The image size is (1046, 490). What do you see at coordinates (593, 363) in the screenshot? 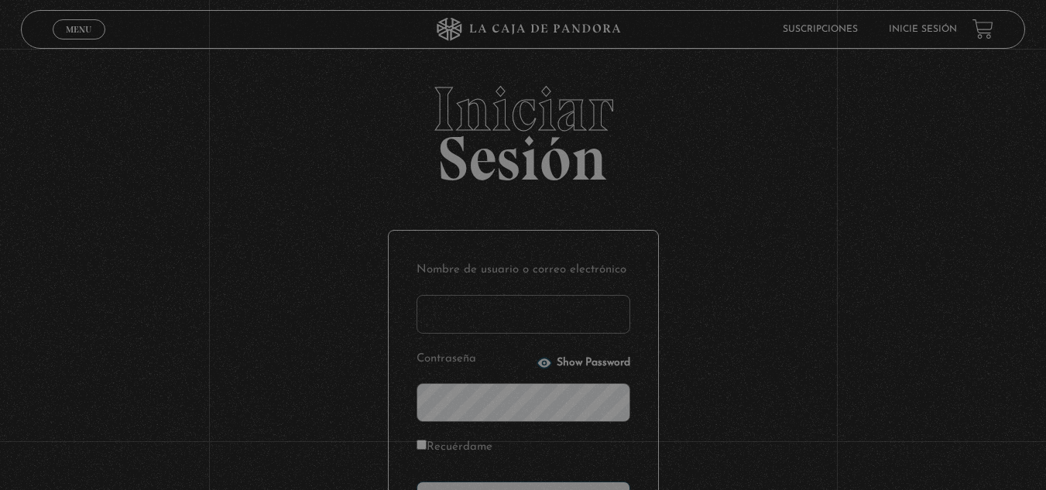
I see `span: Show Password` at bounding box center [593, 363].